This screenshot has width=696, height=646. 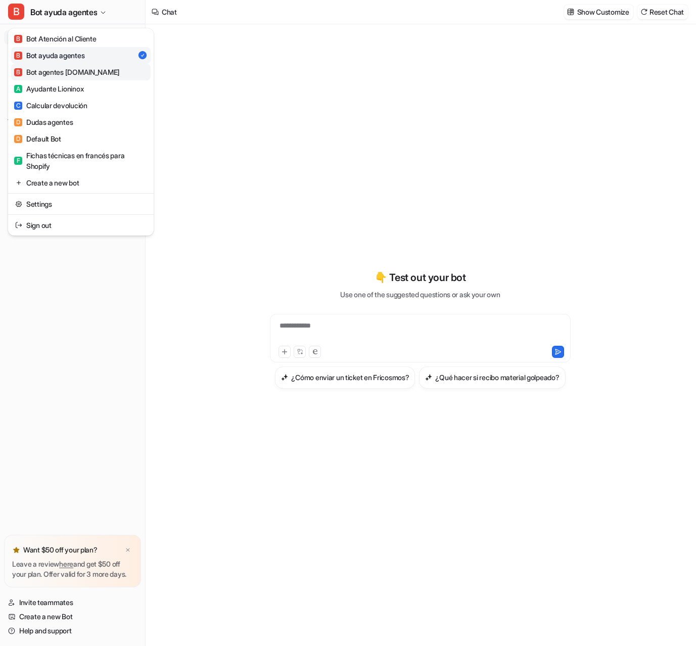 I want to click on div: Bot Atención al Cliente, so click(x=55, y=38).